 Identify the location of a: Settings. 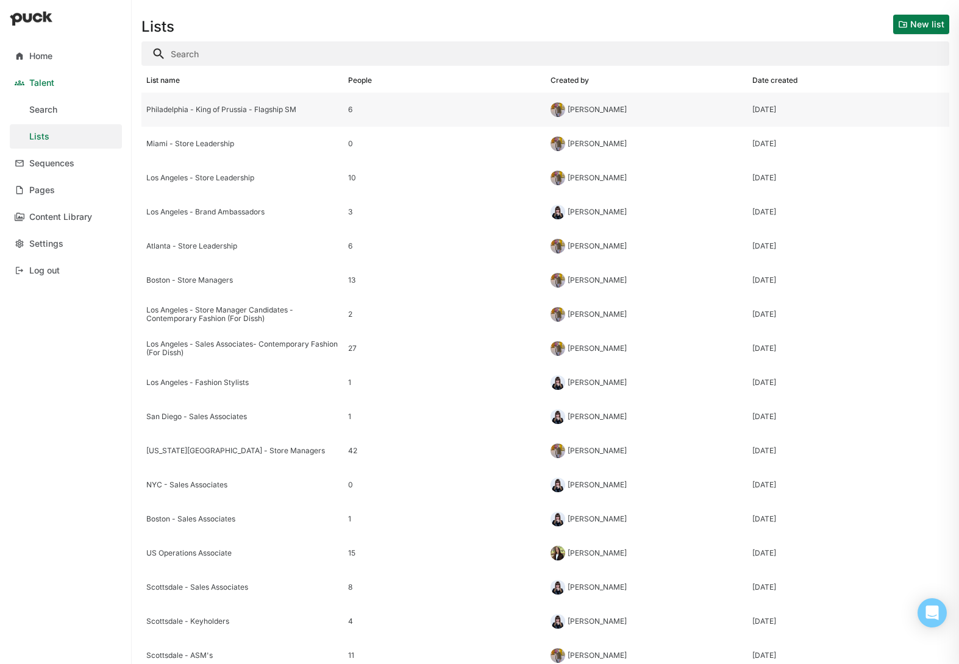
(66, 244).